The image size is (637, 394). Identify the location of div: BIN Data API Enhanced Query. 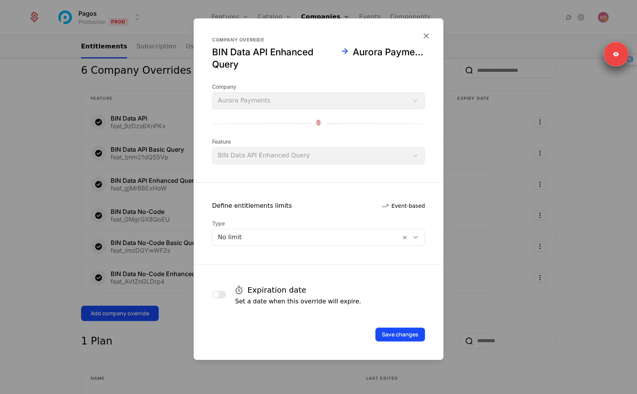
(274, 58).